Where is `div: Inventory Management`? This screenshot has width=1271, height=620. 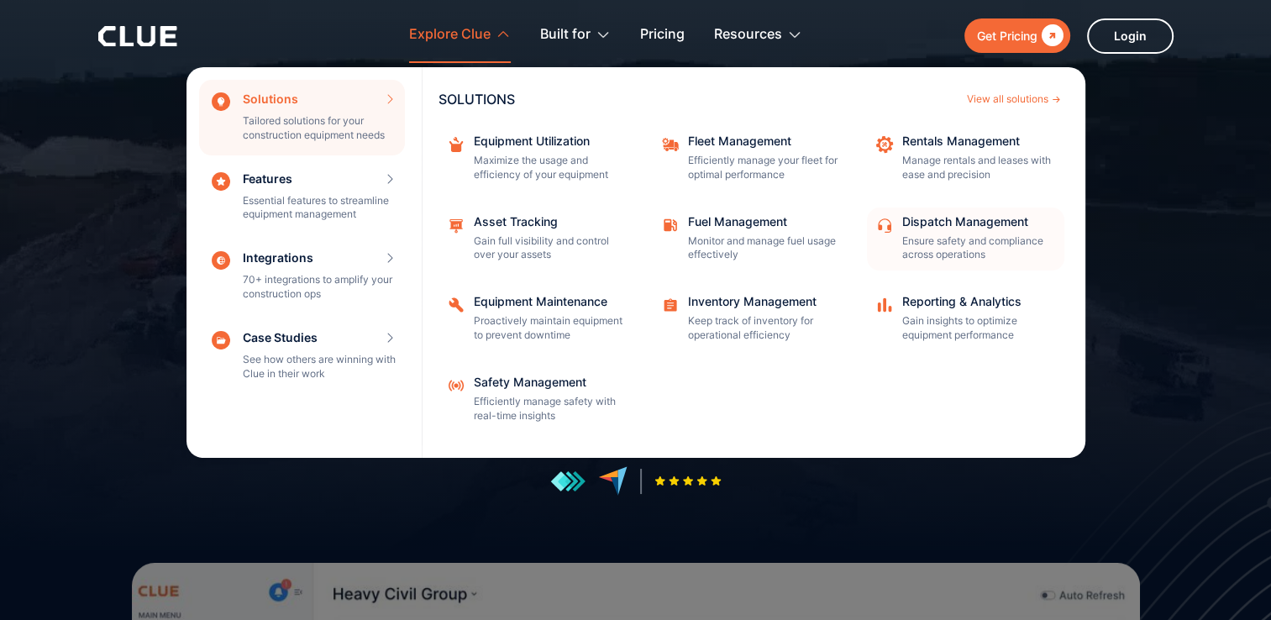 div: Inventory Management is located at coordinates (764, 302).